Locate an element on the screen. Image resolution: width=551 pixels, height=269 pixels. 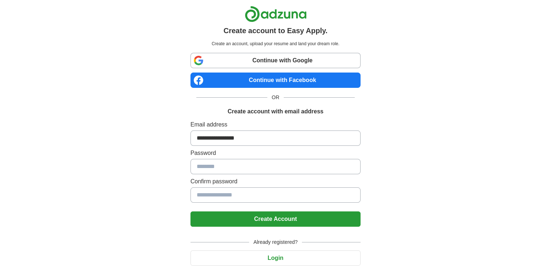
h1: Create account with email address is located at coordinates (275, 111).